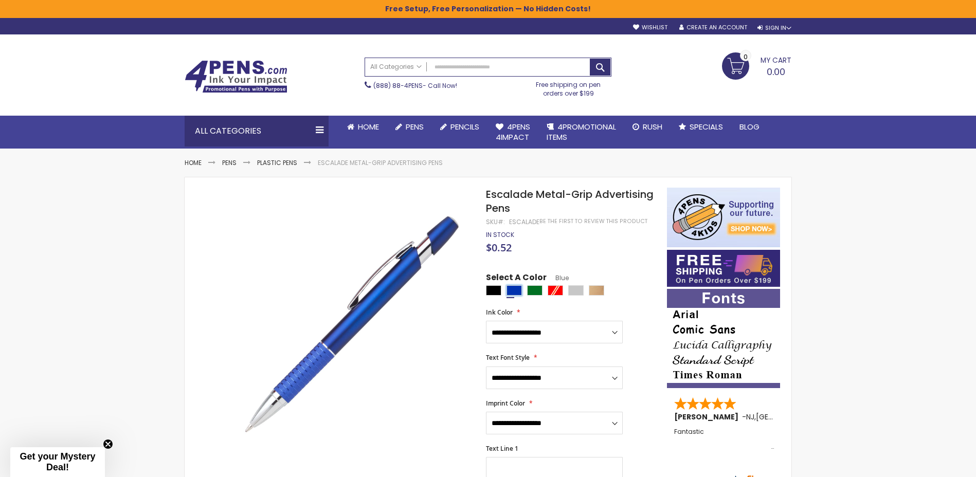 This screenshot has height=477, width=976. Describe the element at coordinates (277, 162) in the screenshot. I see `a: Plastic Pens` at that location.